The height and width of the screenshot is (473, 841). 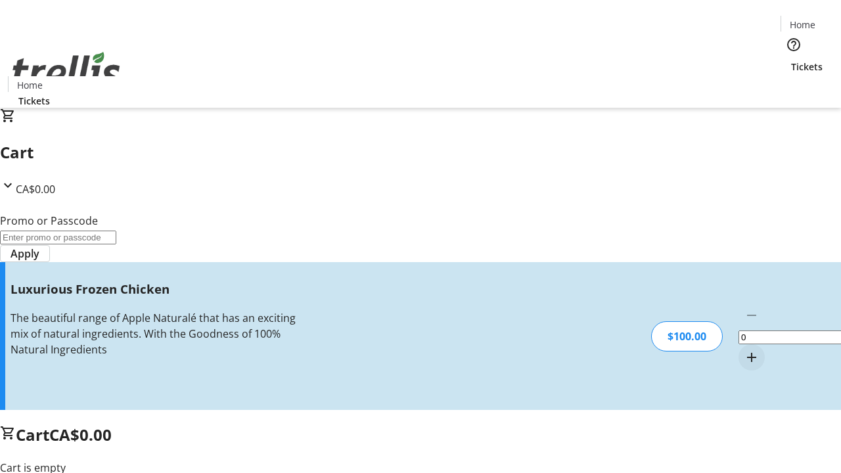 I want to click on button: Cart, so click(x=793, y=87).